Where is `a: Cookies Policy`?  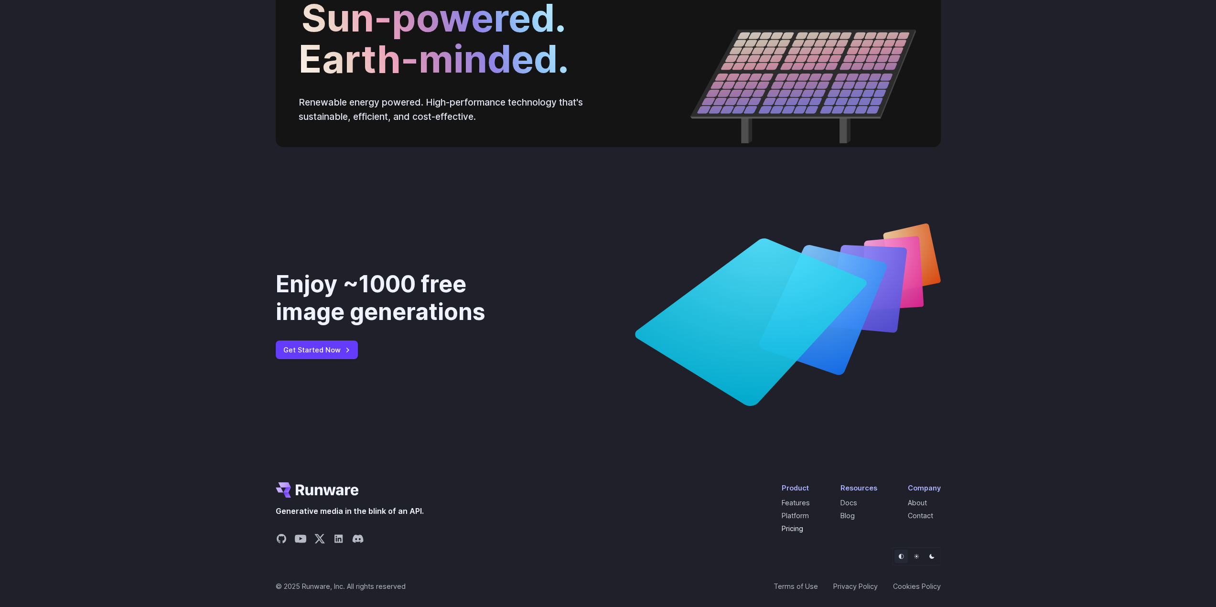 a: Cookies Policy is located at coordinates (917, 586).